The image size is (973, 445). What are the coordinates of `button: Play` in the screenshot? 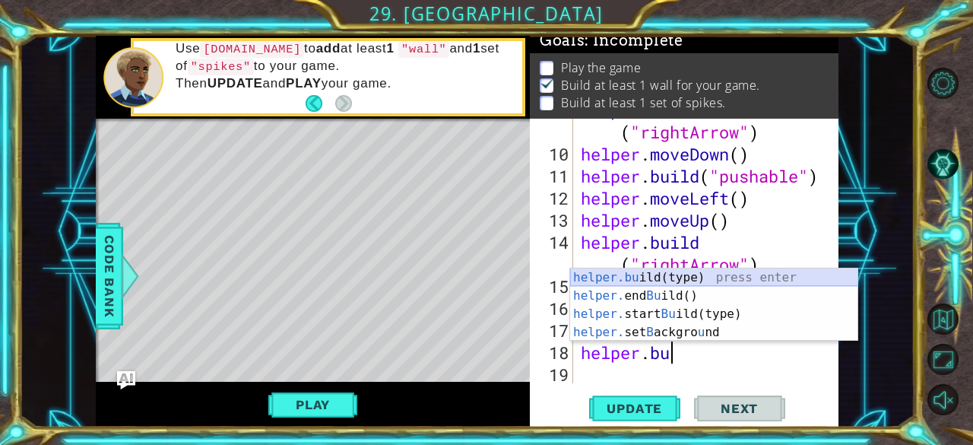 It's located at (312, 404).